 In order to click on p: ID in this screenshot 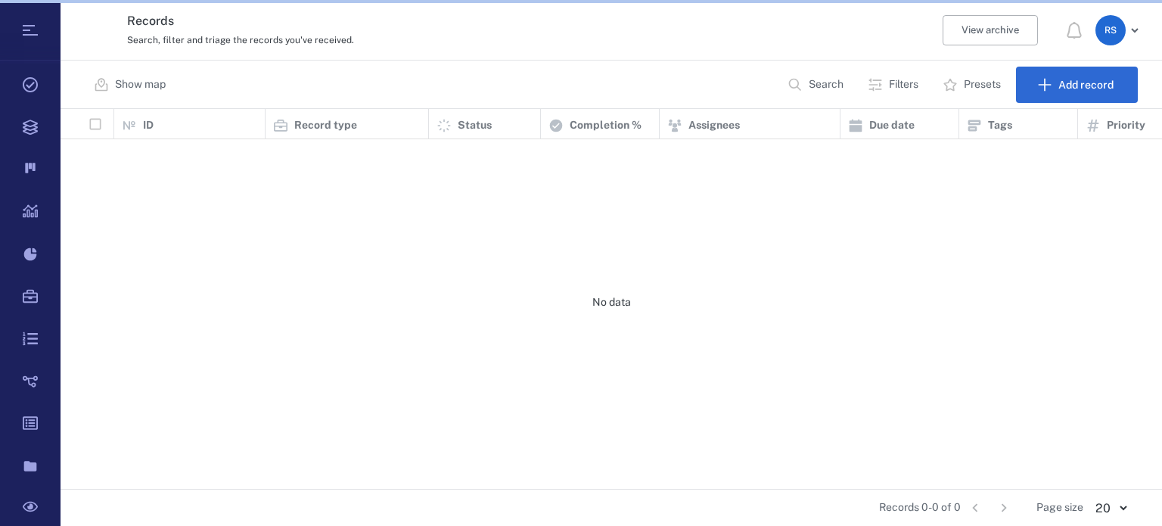, I will do `click(148, 126)`.